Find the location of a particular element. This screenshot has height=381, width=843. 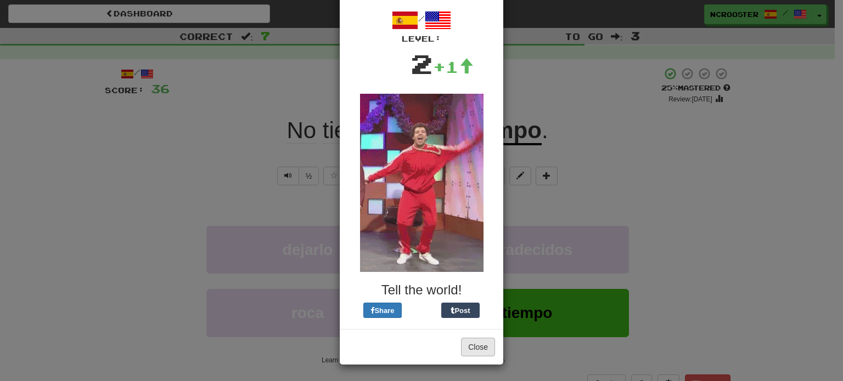

div: Level: is located at coordinates (421, 39).